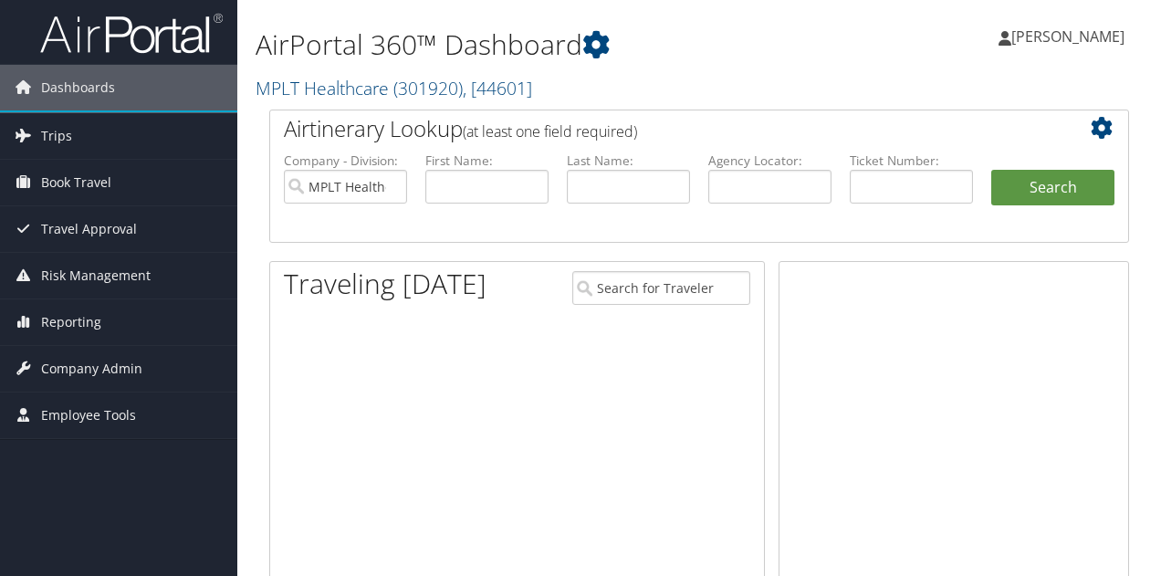  Describe the element at coordinates (78, 88) in the screenshot. I see `span: Dashboards` at that location.